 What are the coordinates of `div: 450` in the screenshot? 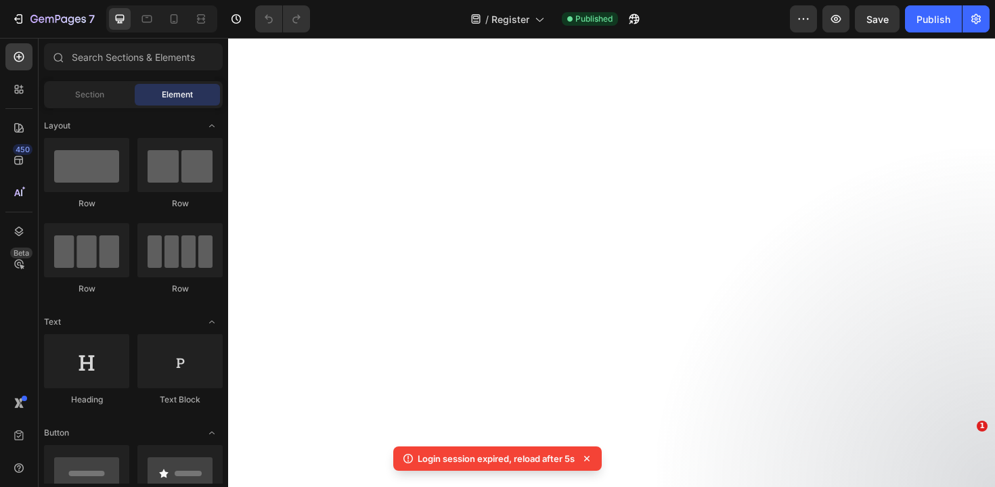 It's located at (22, 150).